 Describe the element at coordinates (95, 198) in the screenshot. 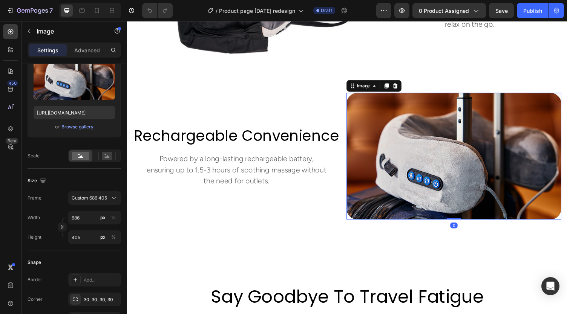

I see `button: Custom 686:405` at that location.